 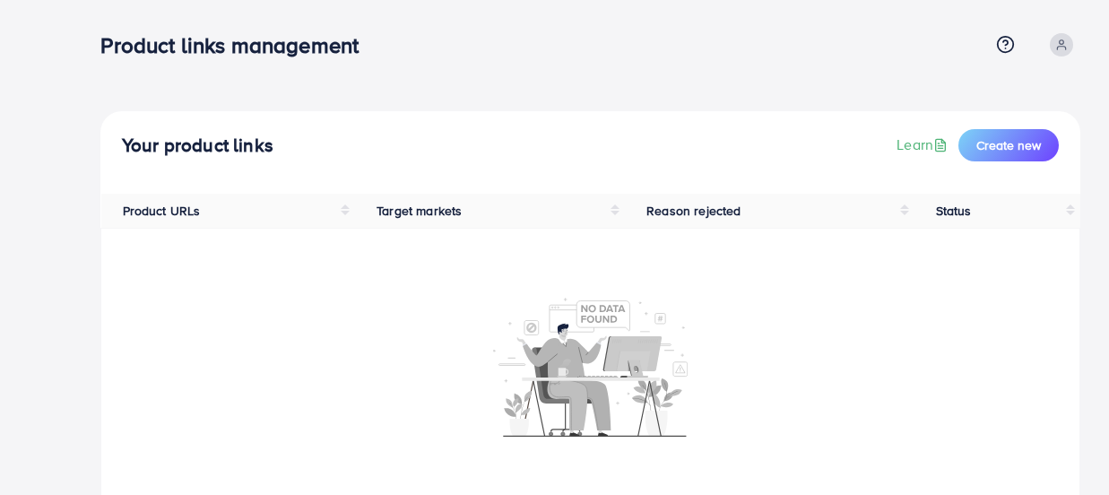 What do you see at coordinates (693, 211) in the screenshot?
I see `span: Reason rejected` at bounding box center [693, 211].